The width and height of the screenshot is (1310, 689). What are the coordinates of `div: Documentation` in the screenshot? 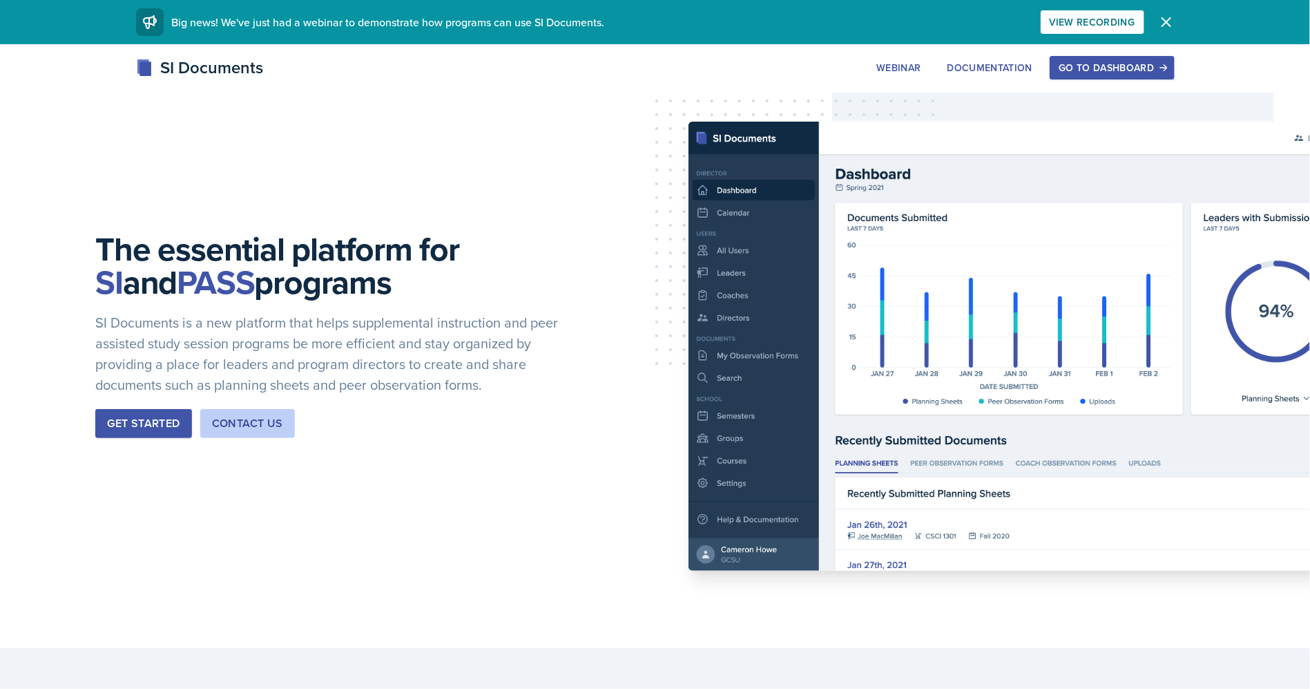 It's located at (991, 68).